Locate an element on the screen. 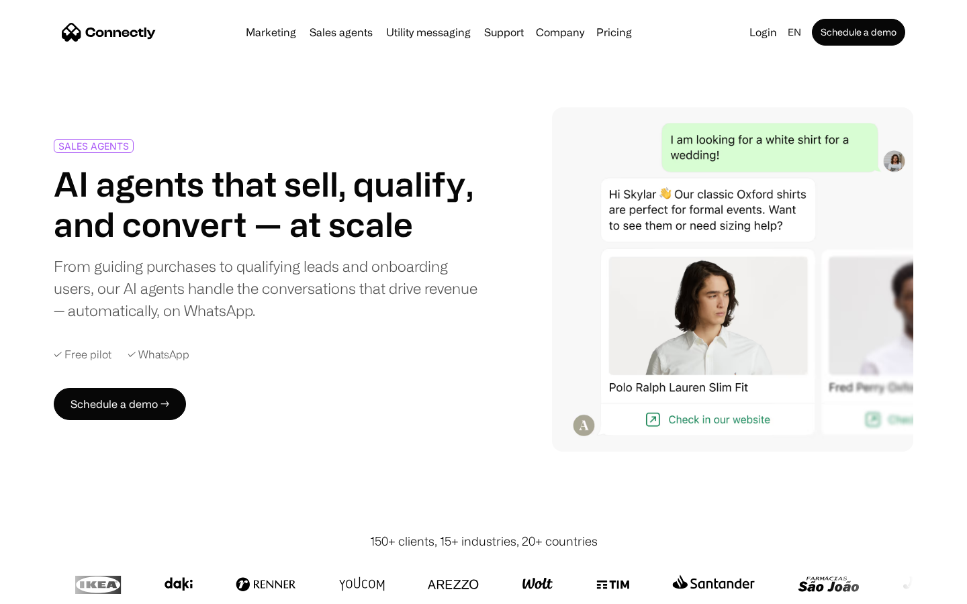 The width and height of the screenshot is (967, 604). div: From guiding purchases to qualifying leads and onboarding users, our AI agents handle the convers... is located at coordinates (266, 288).